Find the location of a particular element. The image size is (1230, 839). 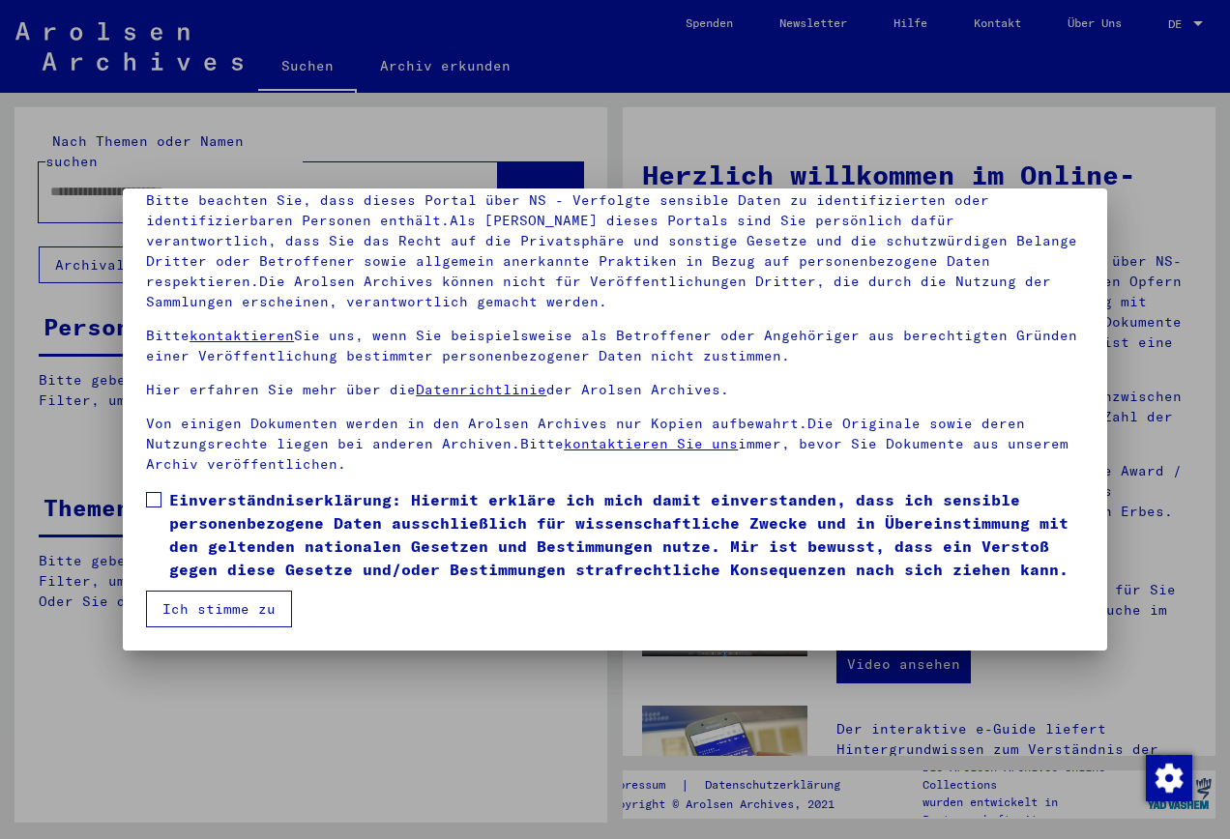

p: Bitte Sie uns, wenn Sie beispielsweise als Betroffener oder Angehöriger aus berechtigten Gründen ... is located at coordinates (615, 346).